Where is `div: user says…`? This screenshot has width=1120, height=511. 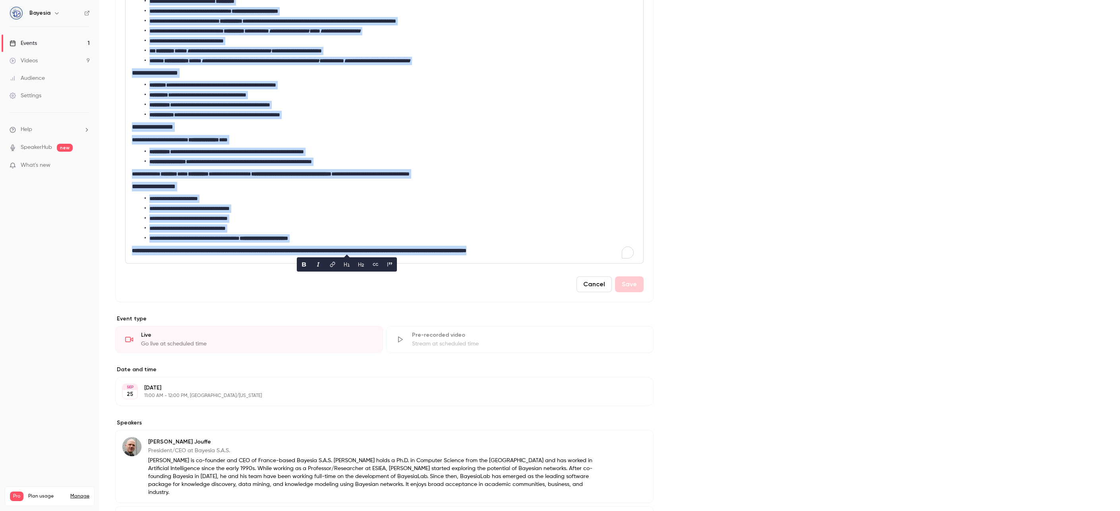
div: user says… is located at coordinates (79, 111).